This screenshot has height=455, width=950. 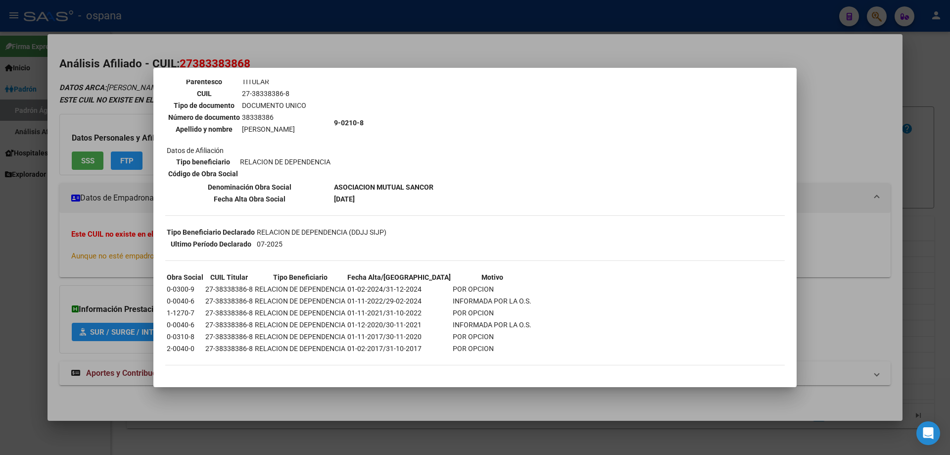 I want to click on td: 01-11-2021/31-10-2022, so click(x=399, y=313).